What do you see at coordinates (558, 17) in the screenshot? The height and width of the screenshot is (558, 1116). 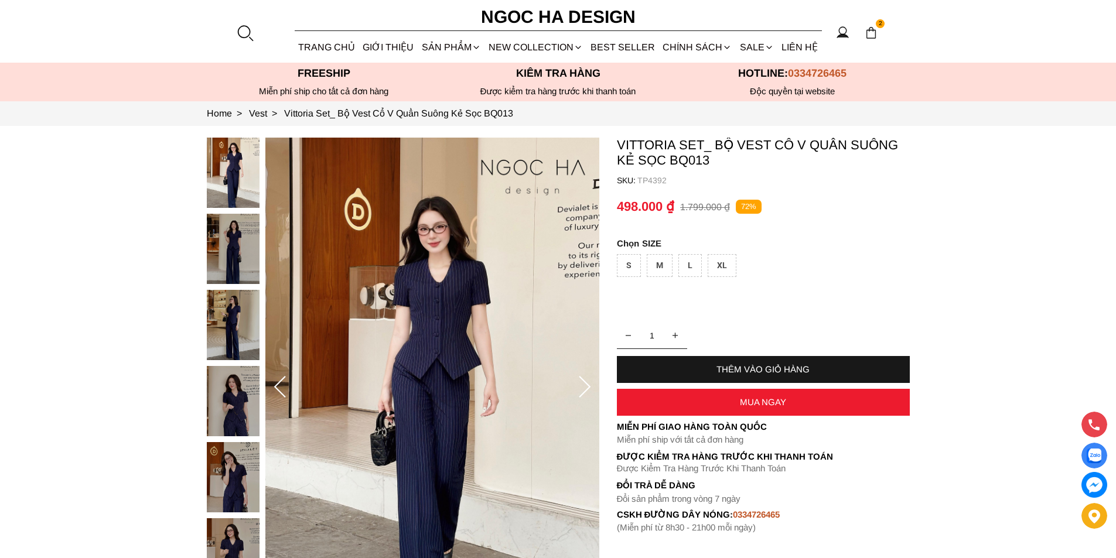 I see `a: Ngoc Ha Design` at bounding box center [558, 17].